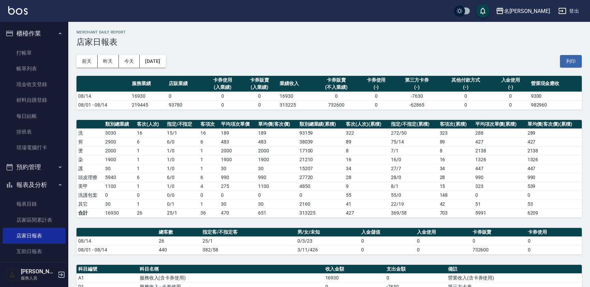  I want to click on td: 483, so click(277, 142).